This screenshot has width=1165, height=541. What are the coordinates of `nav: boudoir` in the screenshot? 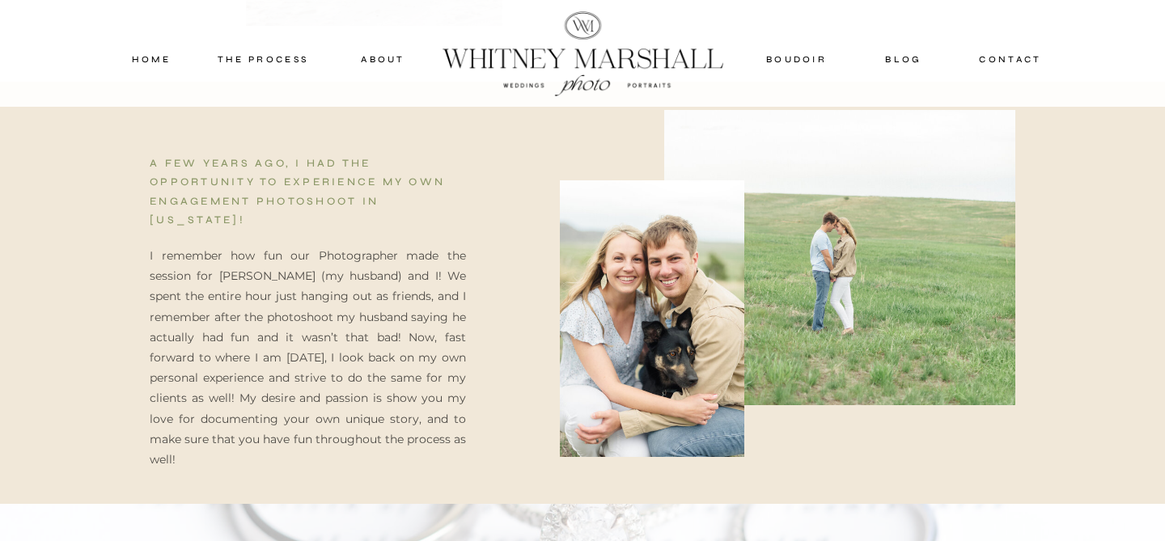 It's located at (796, 59).